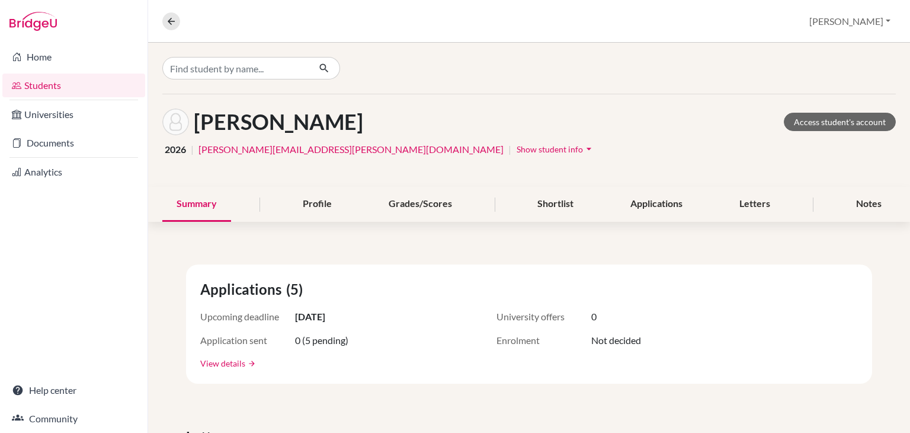  Describe the element at coordinates (73, 85) in the screenshot. I see `a: Students` at that location.